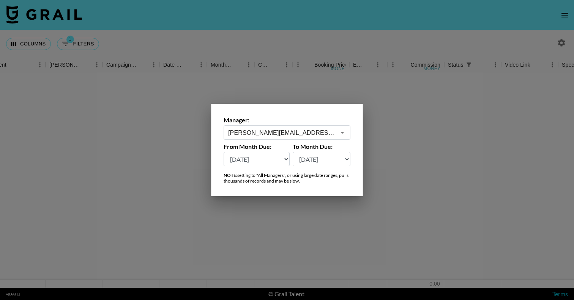  I want to click on button: Open, so click(342, 133).